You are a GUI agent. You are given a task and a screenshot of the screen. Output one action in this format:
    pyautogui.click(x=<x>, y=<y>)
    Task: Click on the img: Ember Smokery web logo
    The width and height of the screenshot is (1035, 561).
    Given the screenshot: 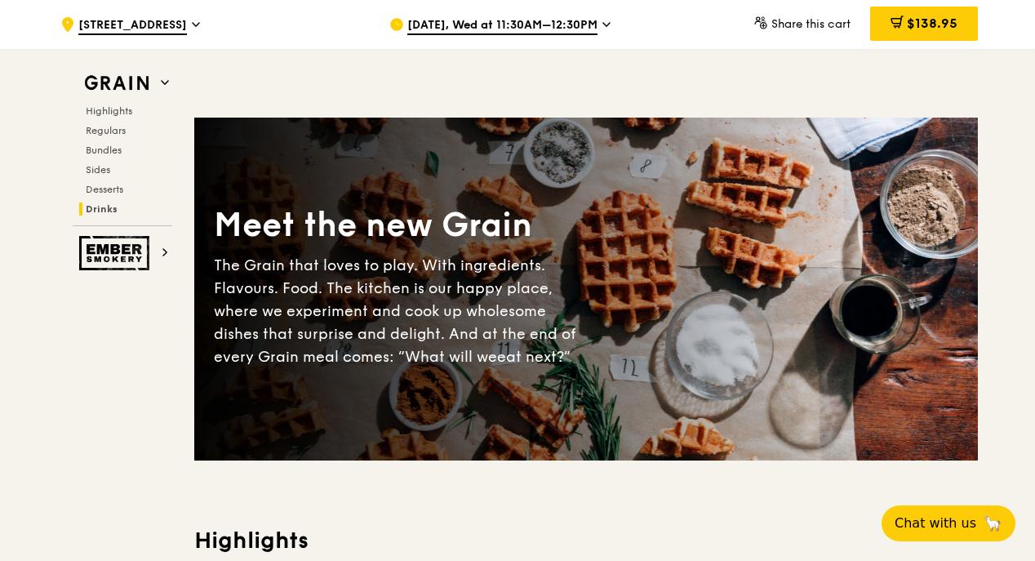 What is the action you would take?
    pyautogui.click(x=117, y=253)
    